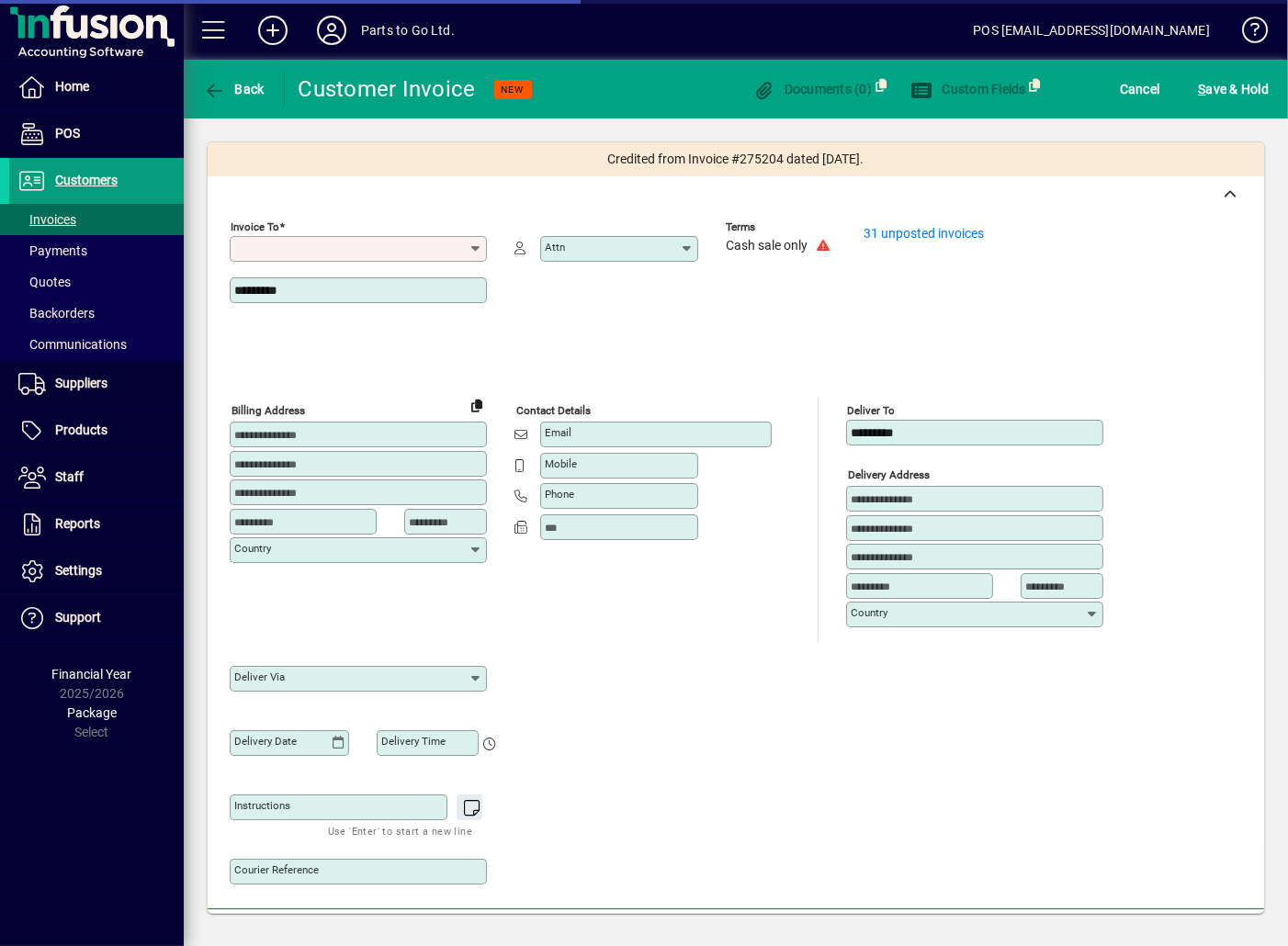 The image size is (1288, 946). What do you see at coordinates (44, 282) in the screenshot?
I see `span: Quotes` at bounding box center [44, 282].